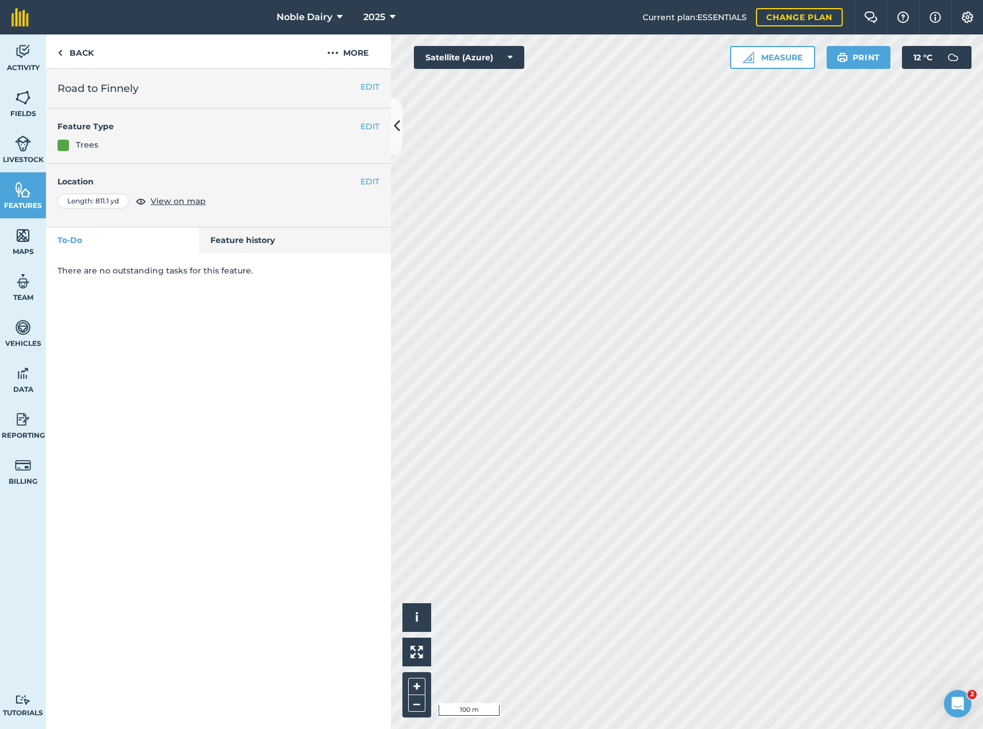 This screenshot has height=729, width=983. What do you see at coordinates (772, 57) in the screenshot?
I see `button: Measure` at bounding box center [772, 57].